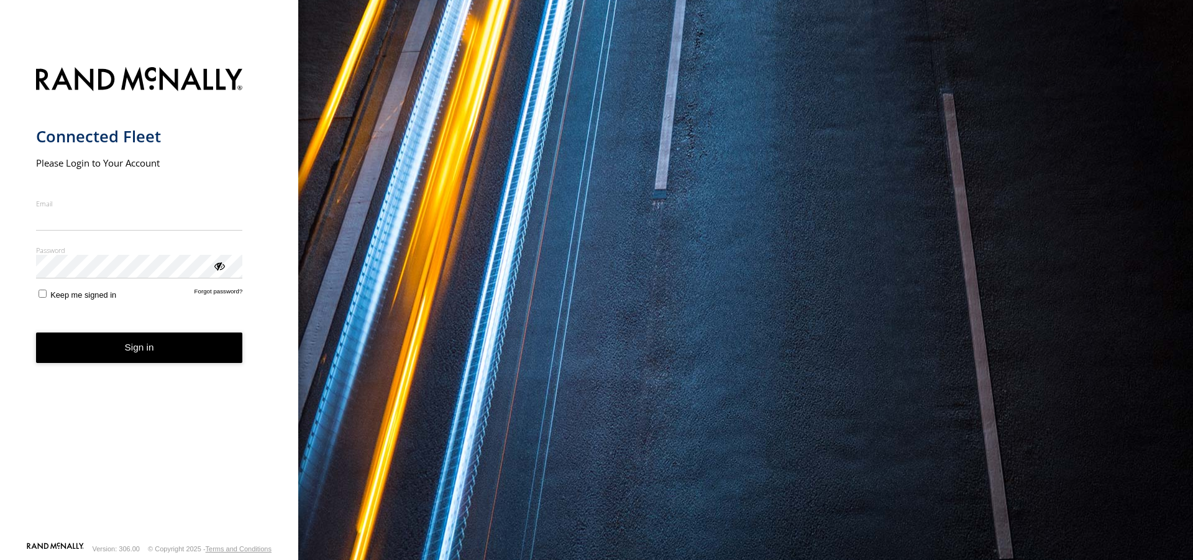 The width and height of the screenshot is (1193, 560). I want to click on div: © Copyright 2025 -, so click(209, 549).